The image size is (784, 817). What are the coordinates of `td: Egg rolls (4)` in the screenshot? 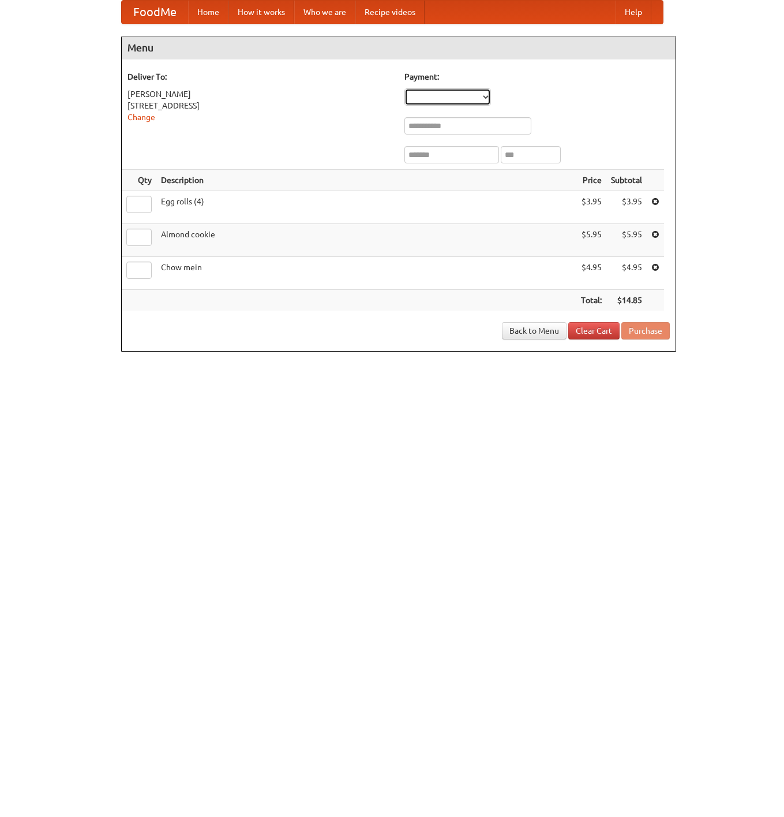 It's located at (367, 207).